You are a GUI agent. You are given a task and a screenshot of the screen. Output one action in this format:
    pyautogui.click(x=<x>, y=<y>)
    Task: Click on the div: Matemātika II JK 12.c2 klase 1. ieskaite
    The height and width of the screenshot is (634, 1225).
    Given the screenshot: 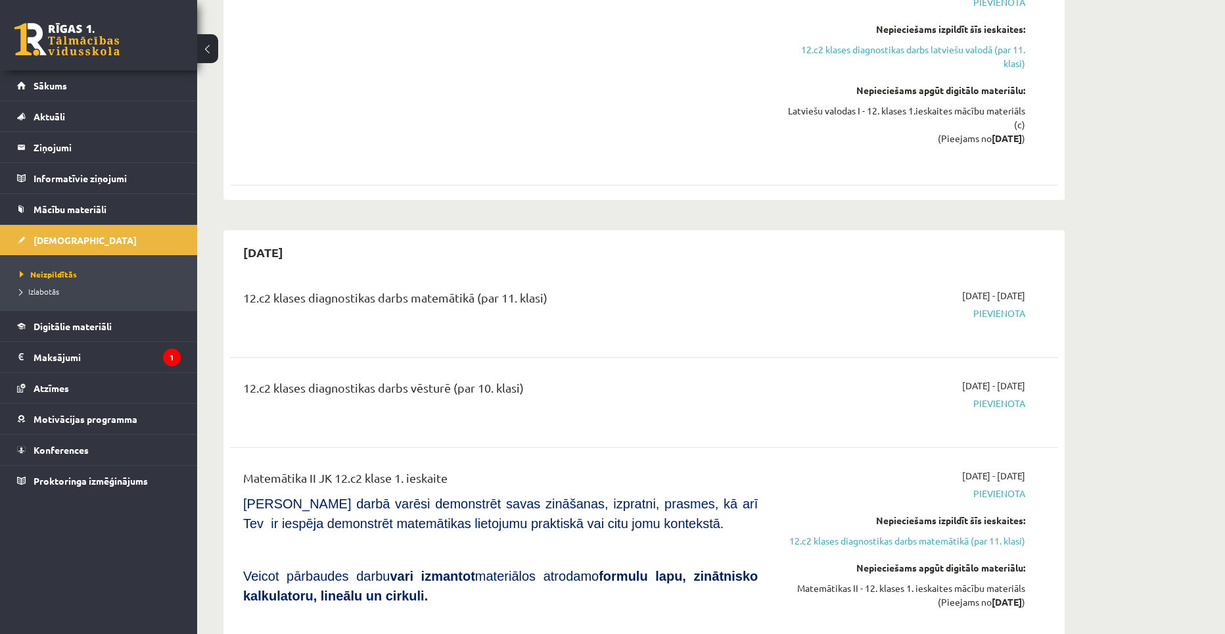 What is the action you would take?
    pyautogui.click(x=500, y=481)
    